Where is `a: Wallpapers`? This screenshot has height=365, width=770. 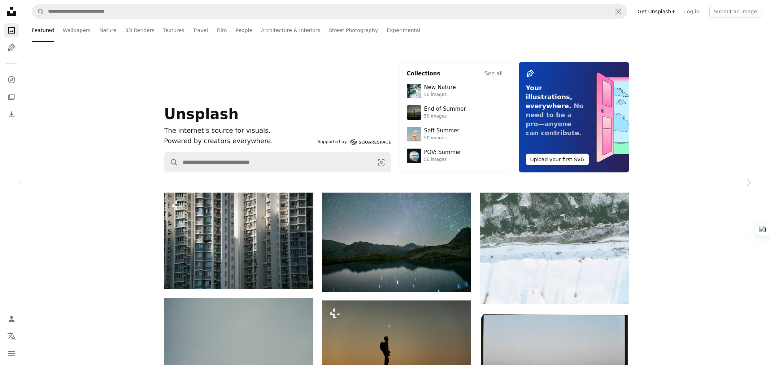
a: Wallpapers is located at coordinates (77, 30).